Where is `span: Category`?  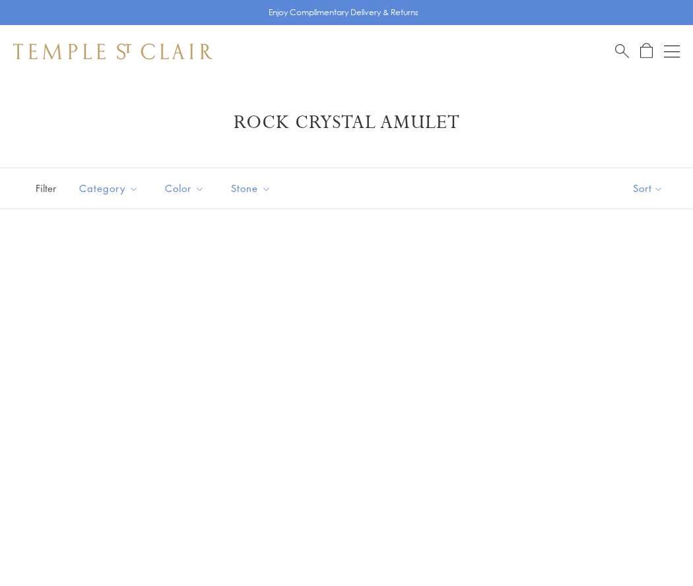
span: Category is located at coordinates (110, 188).